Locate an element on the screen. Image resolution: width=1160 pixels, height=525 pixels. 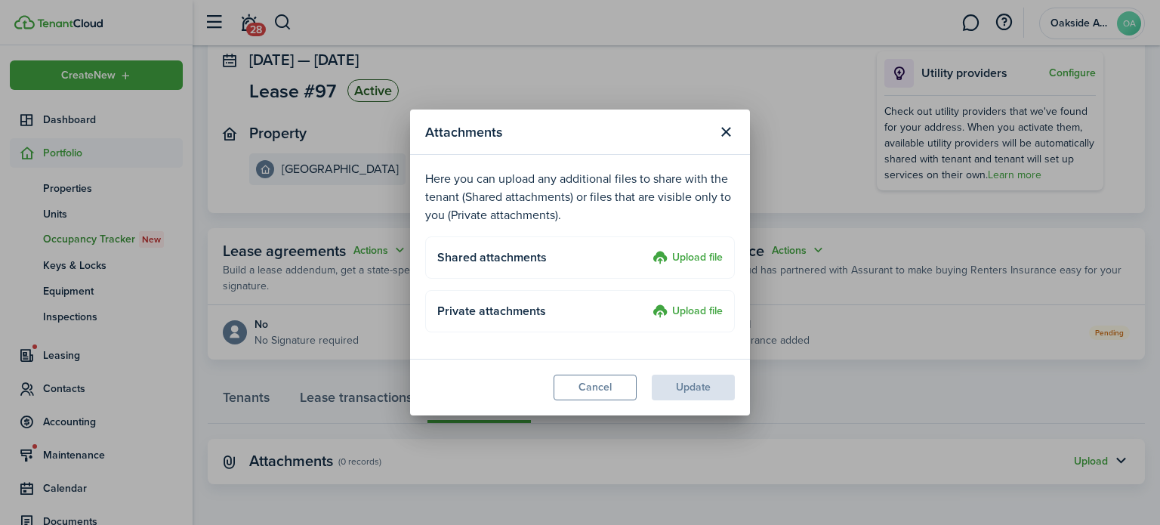
h4: Shared attachments is located at coordinates (542, 258).